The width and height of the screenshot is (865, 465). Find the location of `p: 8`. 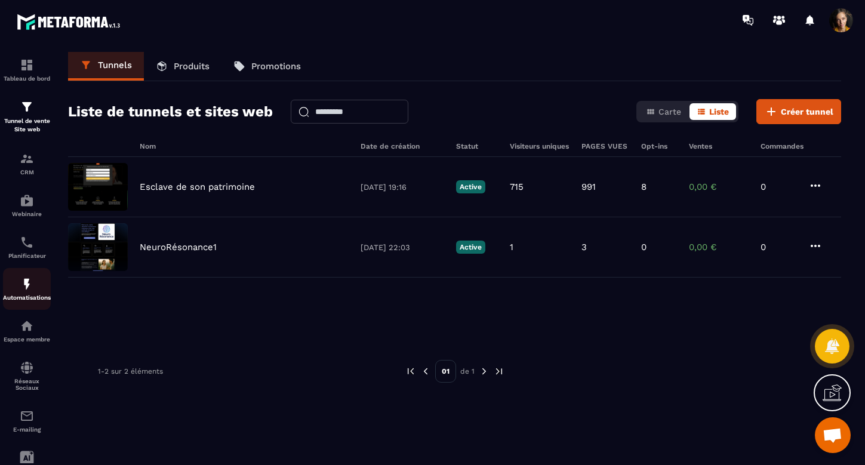

p: 8 is located at coordinates (644, 187).